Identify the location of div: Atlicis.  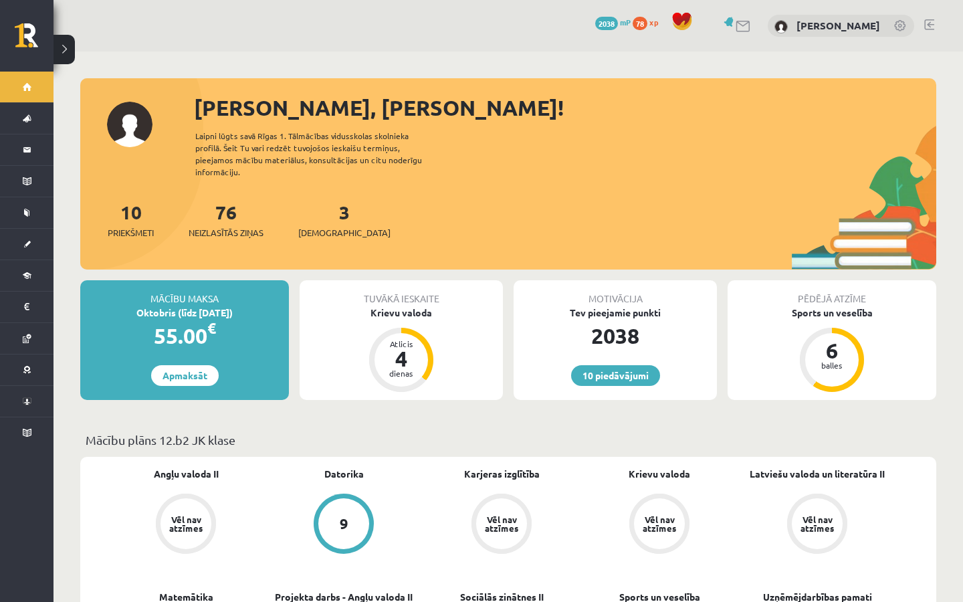
(401, 344).